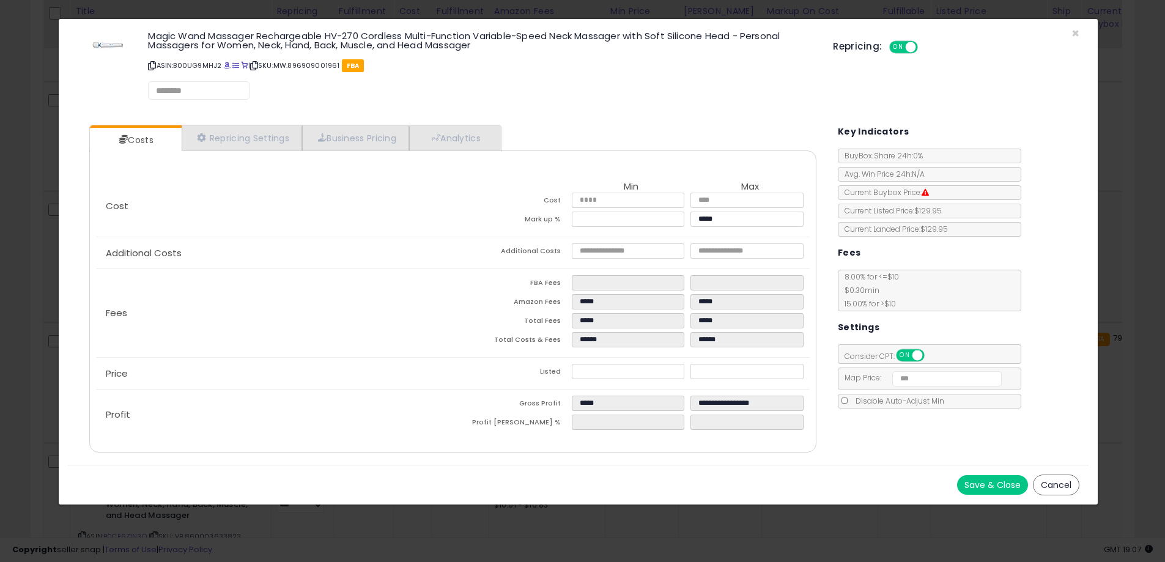  Describe the element at coordinates (1056, 485) in the screenshot. I see `button: Cancel` at that location.